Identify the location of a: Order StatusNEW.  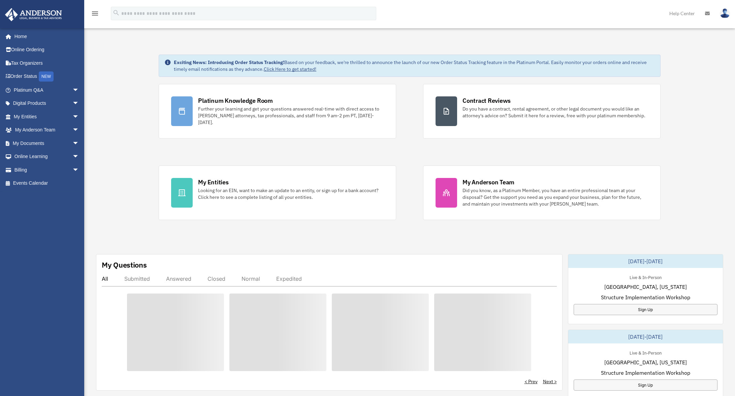
(47, 76).